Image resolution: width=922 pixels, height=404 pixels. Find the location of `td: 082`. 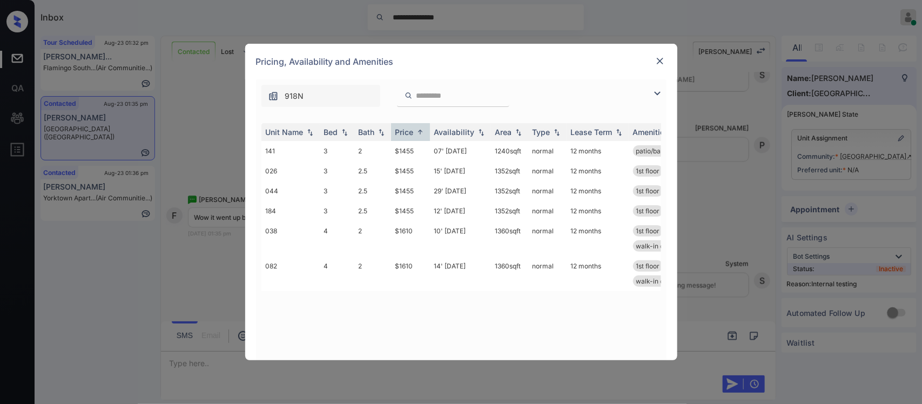

td: 082 is located at coordinates (291, 273).